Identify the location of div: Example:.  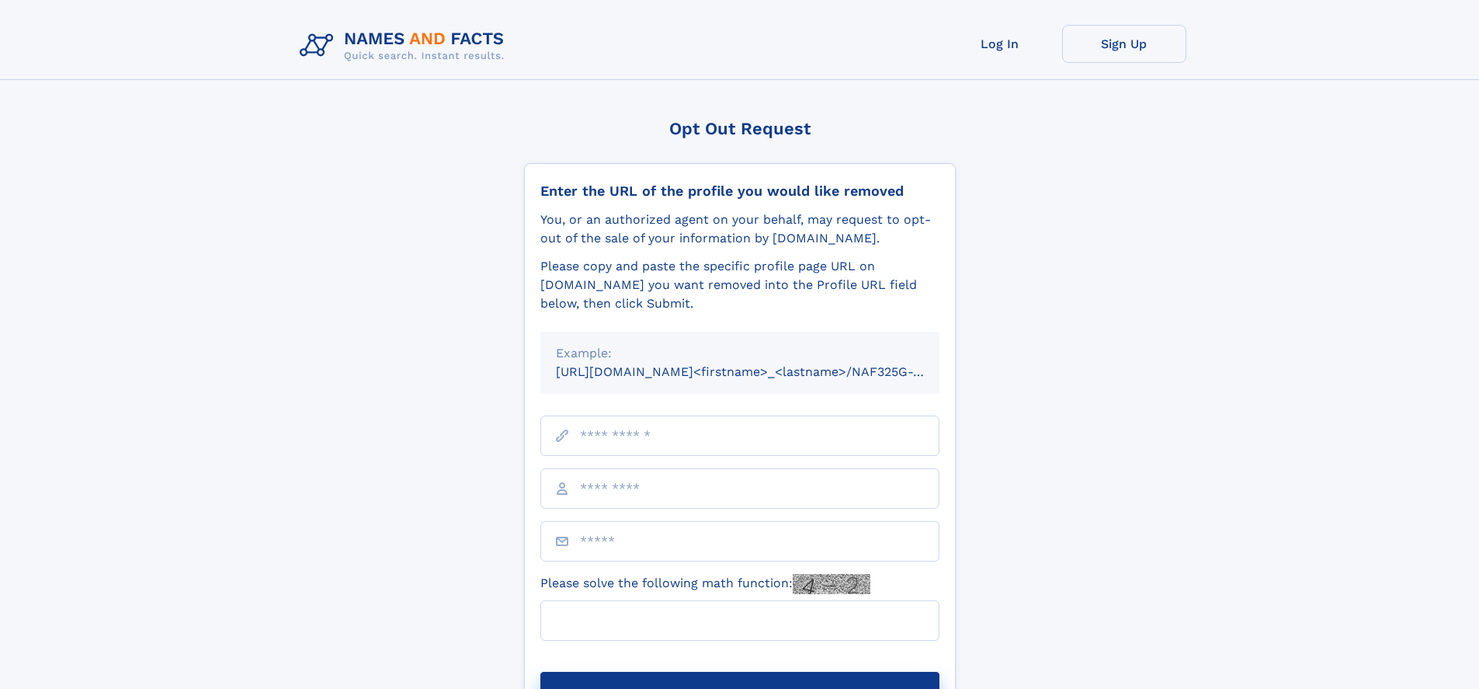
(740, 353).